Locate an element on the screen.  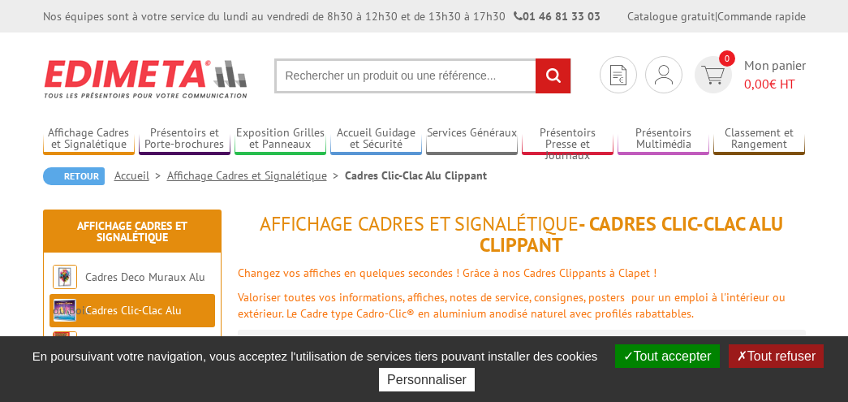
img: Edimeta is located at coordinates (146, 79).